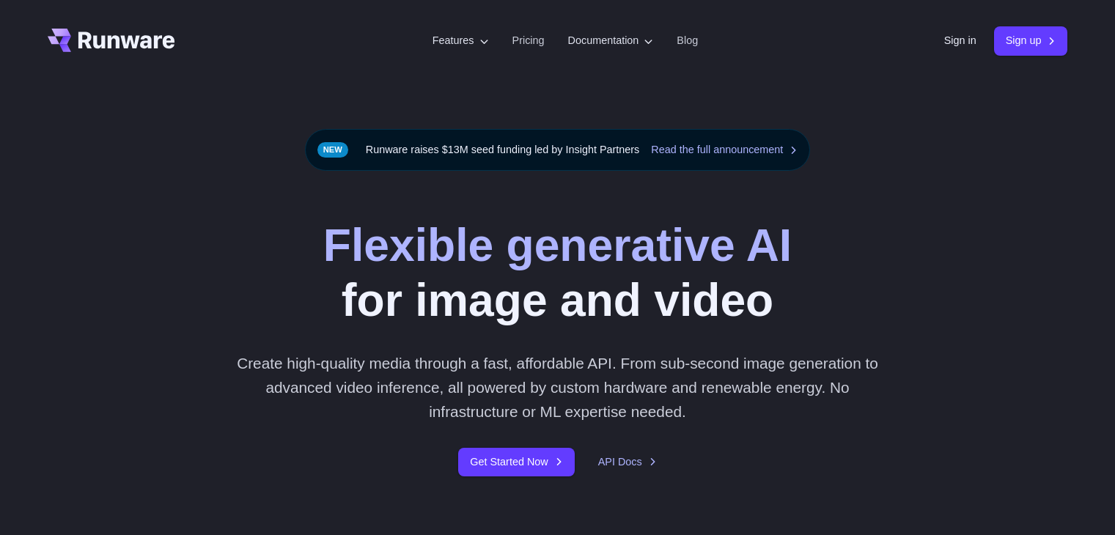 The width and height of the screenshot is (1115, 535). What do you see at coordinates (111, 40) in the screenshot?
I see `a: Go to /` at bounding box center [111, 40].